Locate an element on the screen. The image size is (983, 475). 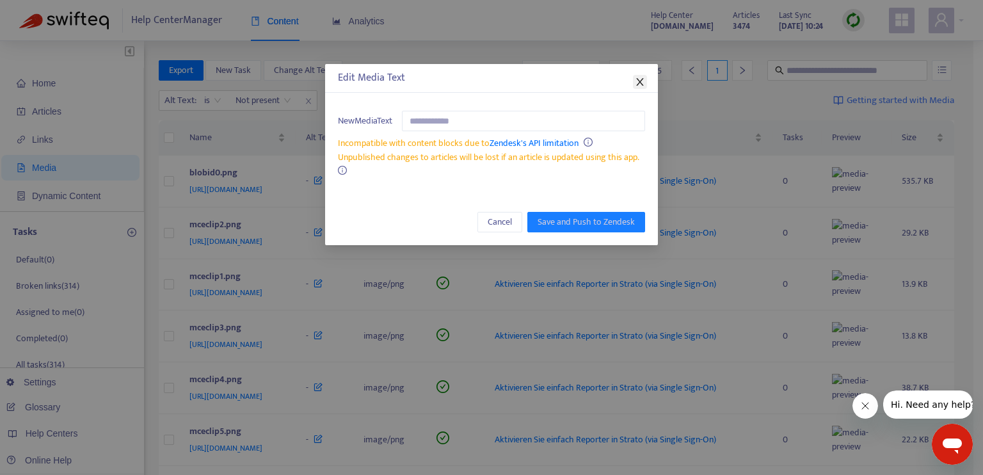
span: close is located at coordinates (640, 82).